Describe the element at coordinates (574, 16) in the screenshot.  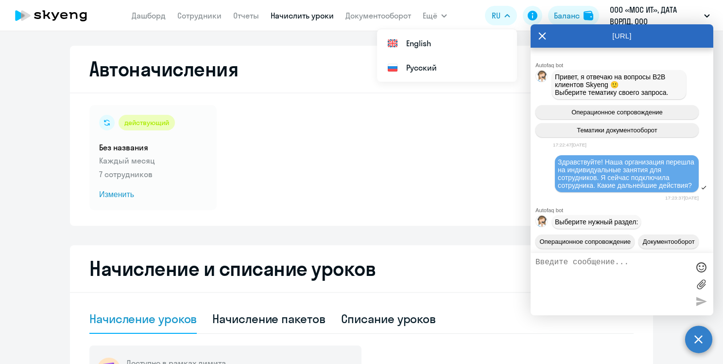
I see `a: Балансbalance` at that location.